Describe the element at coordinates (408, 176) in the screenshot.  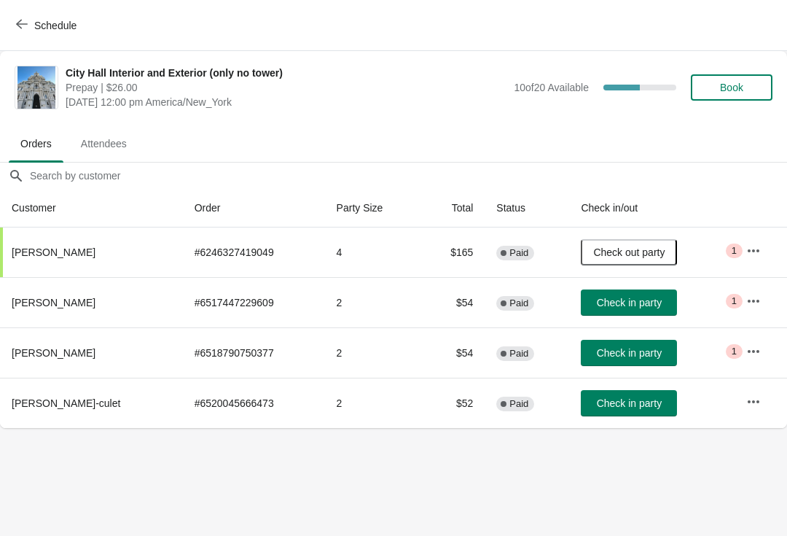
I see `input: Search by customer` at that location.